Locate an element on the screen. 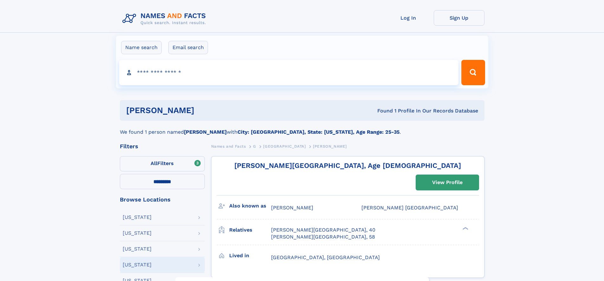 This screenshot has height=281, width=604. h3: Also known as is located at coordinates (250, 206).